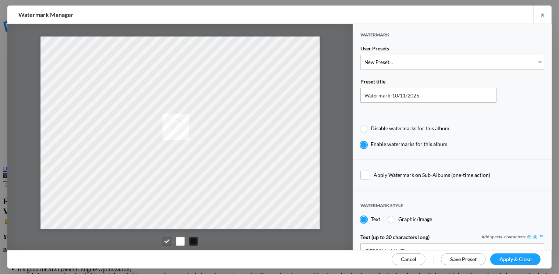 Image resolution: width=559 pixels, height=274 pixels. What do you see at coordinates (428, 95) in the screenshot?
I see `input: Name for your Watermark Preset` at bounding box center [428, 95].